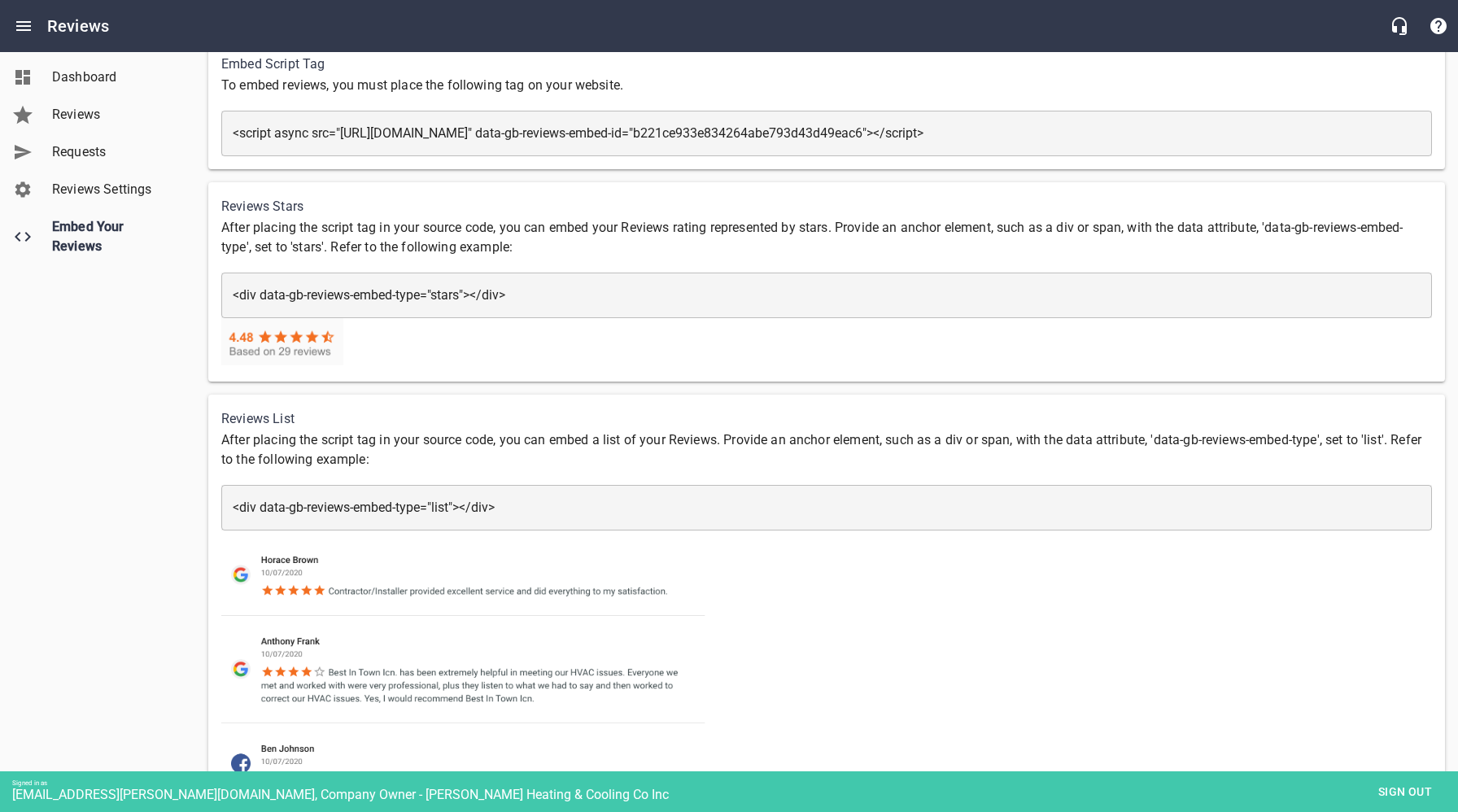 Image resolution: width=1458 pixels, height=812 pixels. Describe the element at coordinates (78, 26) in the screenshot. I see `h6: Reviews` at that location.